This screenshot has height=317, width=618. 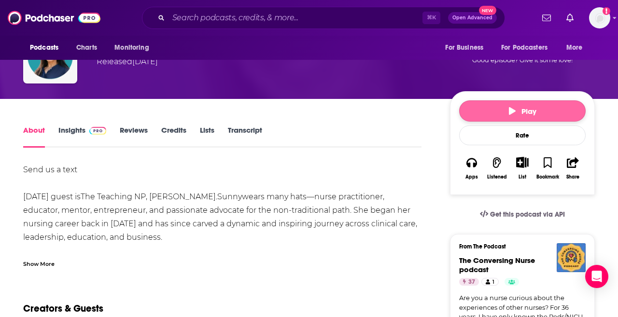 What do you see at coordinates (522, 60) in the screenshot?
I see `span: Good episode? Give it some love!` at bounding box center [522, 60].